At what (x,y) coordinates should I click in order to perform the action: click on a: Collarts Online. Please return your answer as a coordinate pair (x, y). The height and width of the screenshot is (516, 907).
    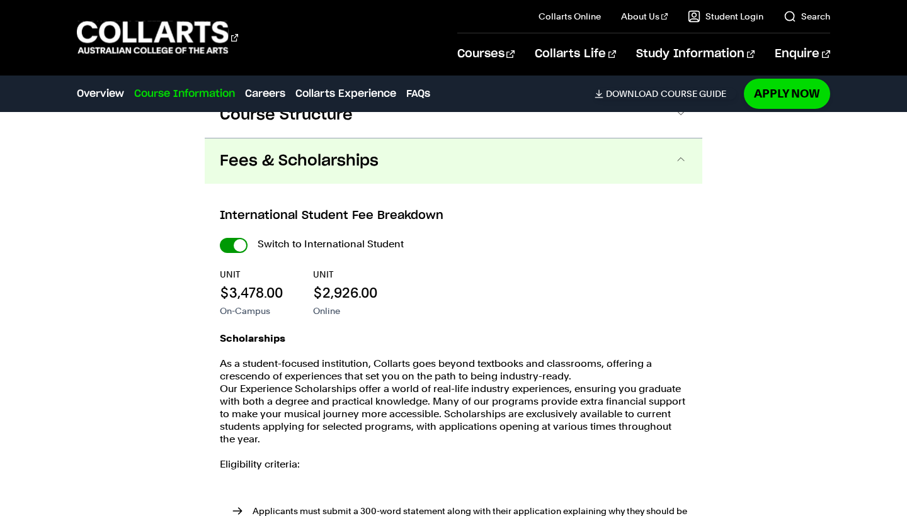
    Looking at the image, I should click on (569, 16).